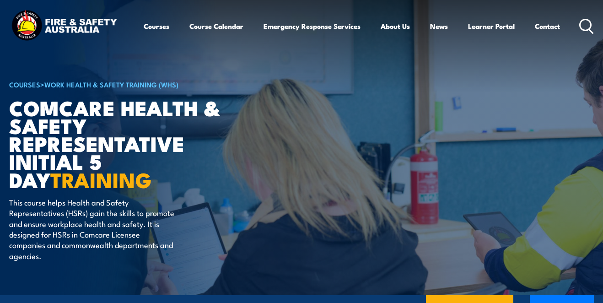  What do you see at coordinates (92, 229) in the screenshot?
I see `p: This course helps Health and Safety Representatives (HSRs) gain the skills to promote and ensure ...` at bounding box center [92, 229].